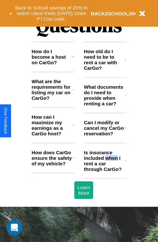 The width and height of the screenshot is (158, 242). Describe the element at coordinates (104, 161) in the screenshot. I see `h3: Is insurance included when I rent a car through CarGo?` at that location.